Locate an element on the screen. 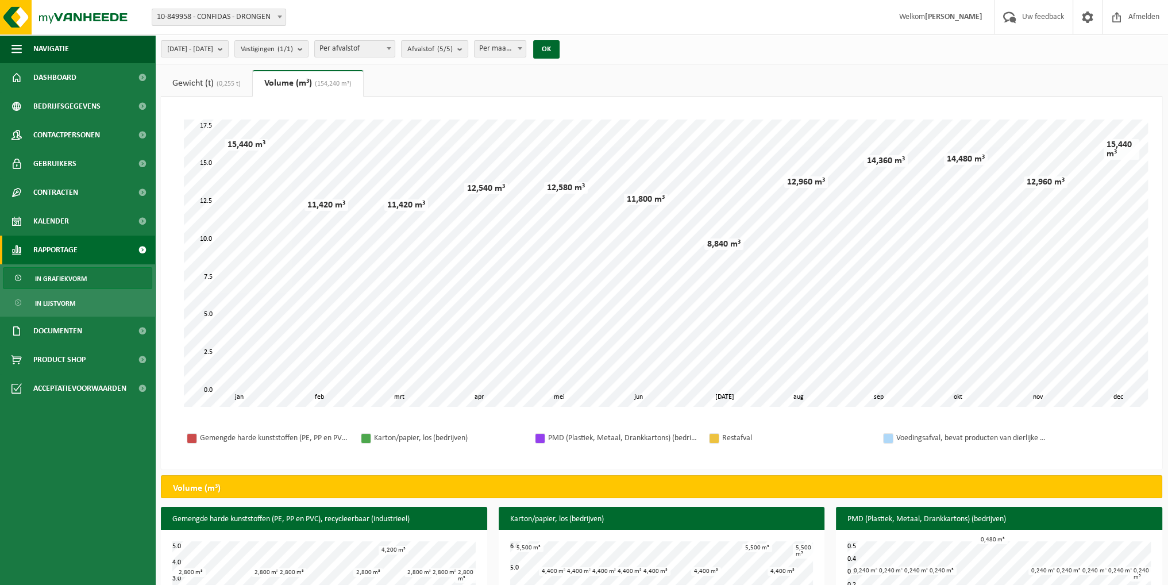  span: Kalender is located at coordinates (51, 221).